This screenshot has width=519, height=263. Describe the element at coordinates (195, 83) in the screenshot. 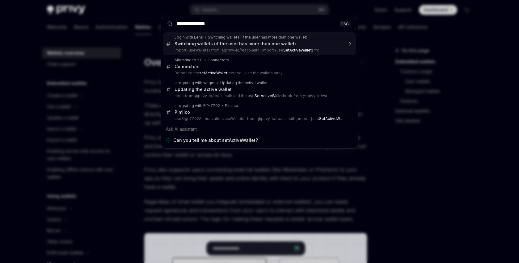

I see `div: Integrating with wagmi` at that location.